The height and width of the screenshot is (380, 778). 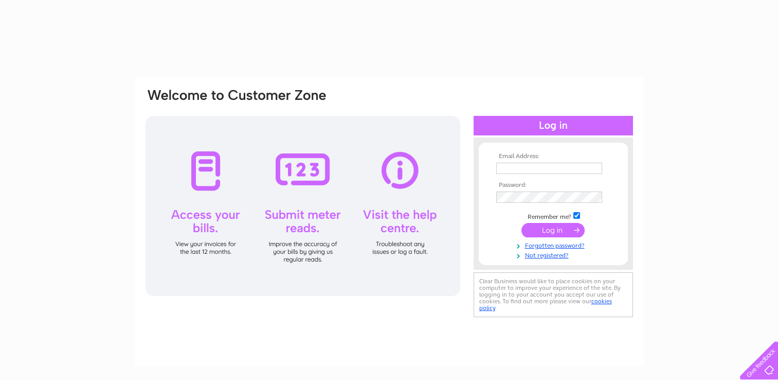 What do you see at coordinates (553, 216) in the screenshot?
I see `td: Remember me?` at bounding box center [553, 216].